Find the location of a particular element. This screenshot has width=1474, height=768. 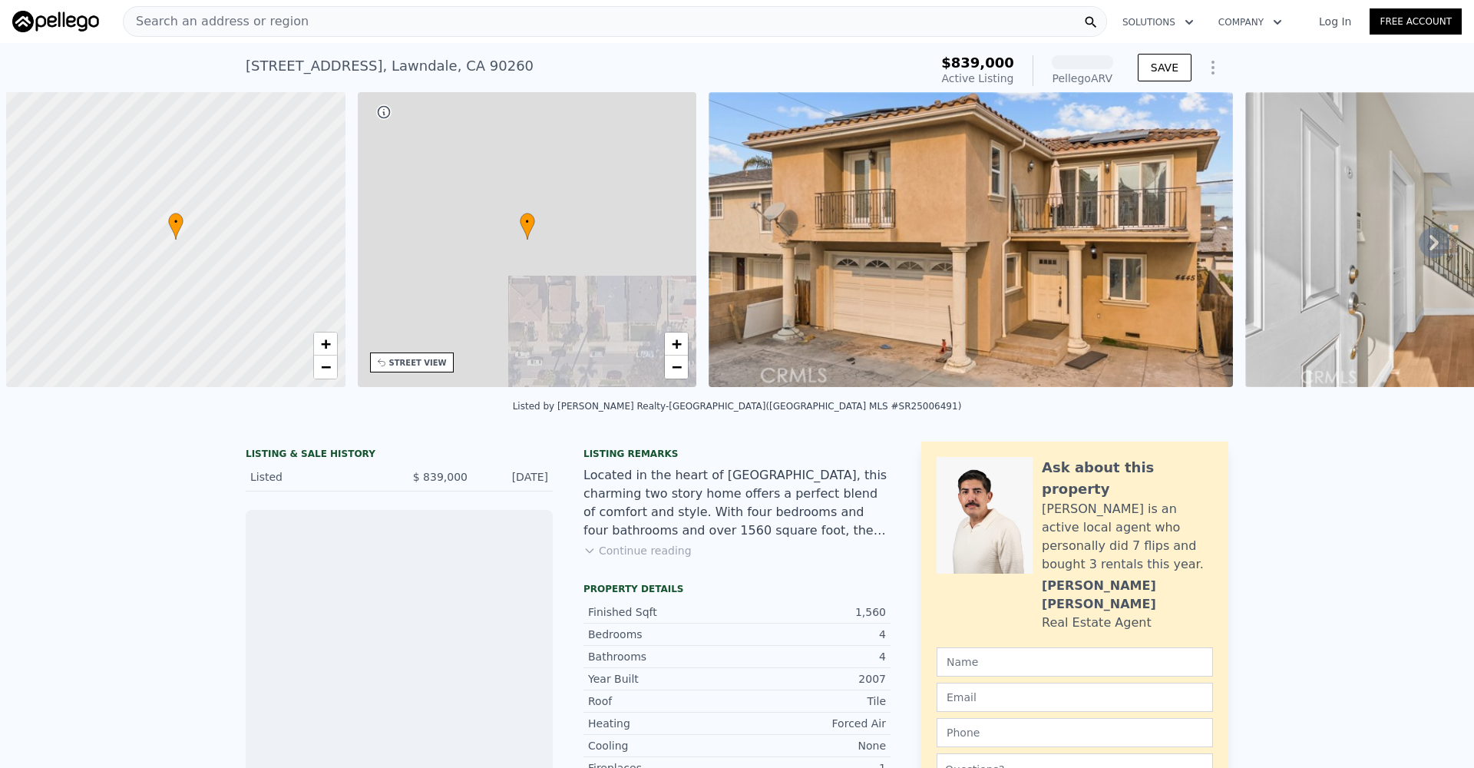

img: Pellego is located at coordinates (55, 21).